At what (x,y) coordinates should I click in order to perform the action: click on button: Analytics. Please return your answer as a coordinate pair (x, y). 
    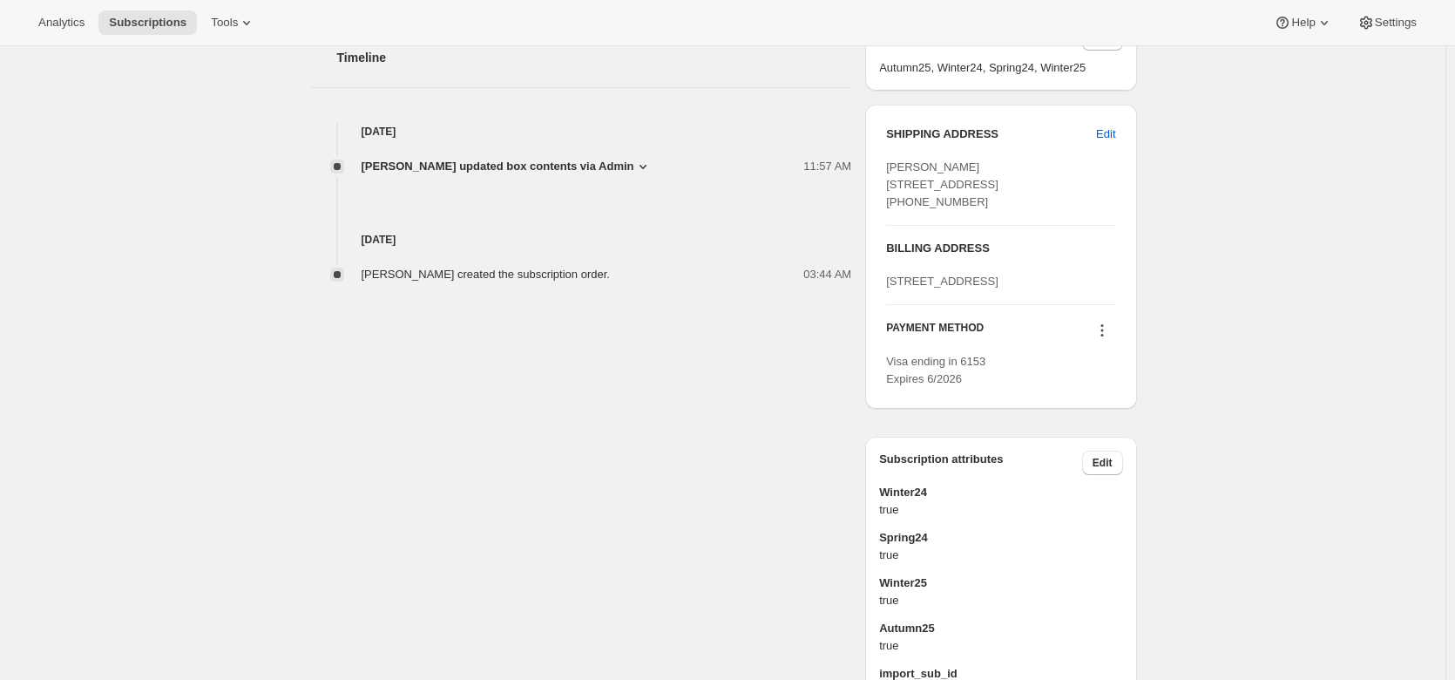
    Looking at the image, I should click on (61, 23).